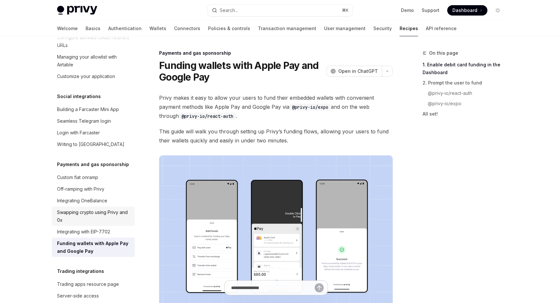 This screenshot has width=560, height=303. I want to click on a: Integrating with EIP-7702, so click(93, 232).